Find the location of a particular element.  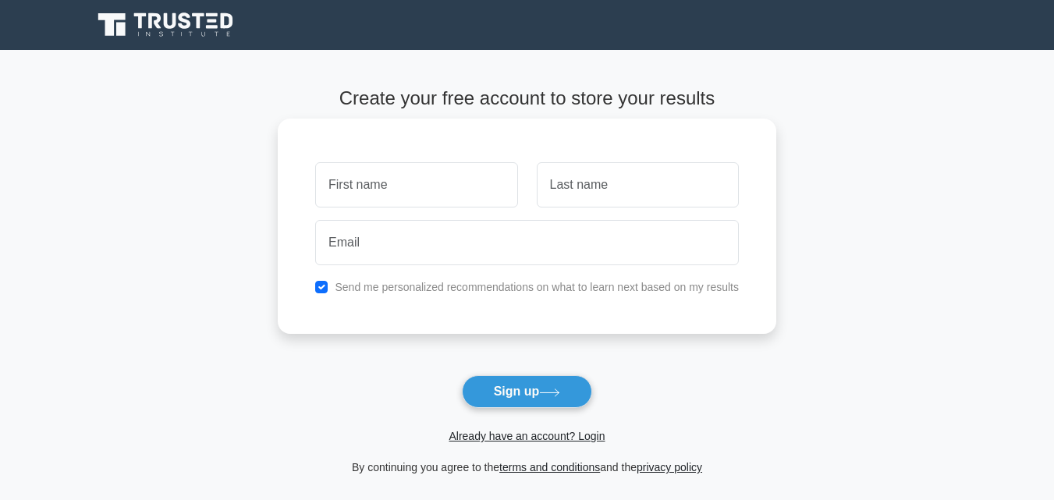

input: First name is located at coordinates (416, 185).